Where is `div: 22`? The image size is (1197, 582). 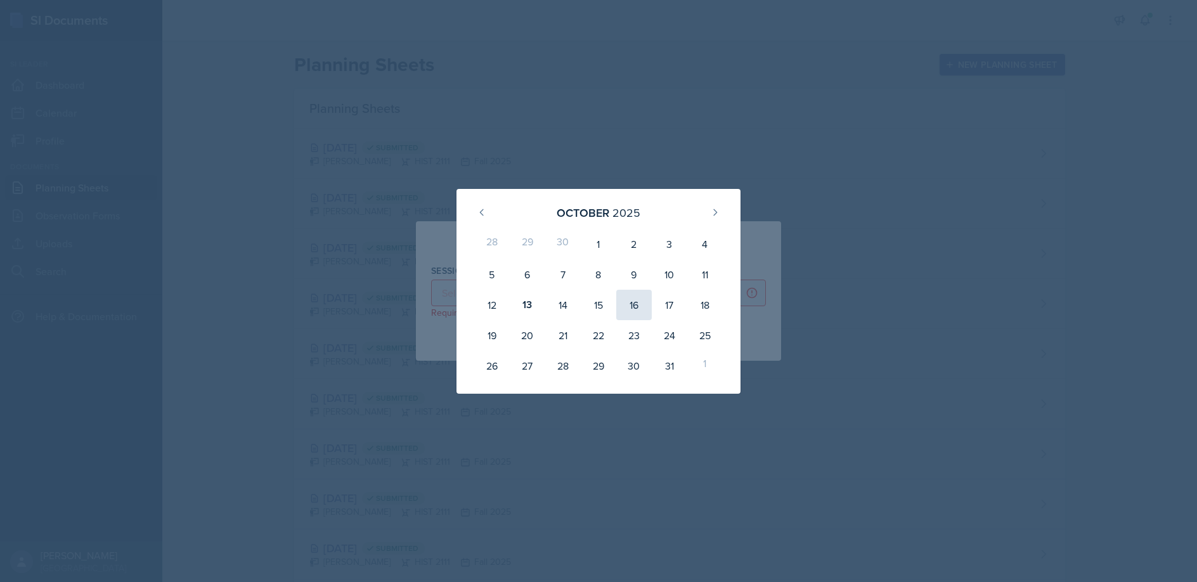 div: 22 is located at coordinates (599, 336).